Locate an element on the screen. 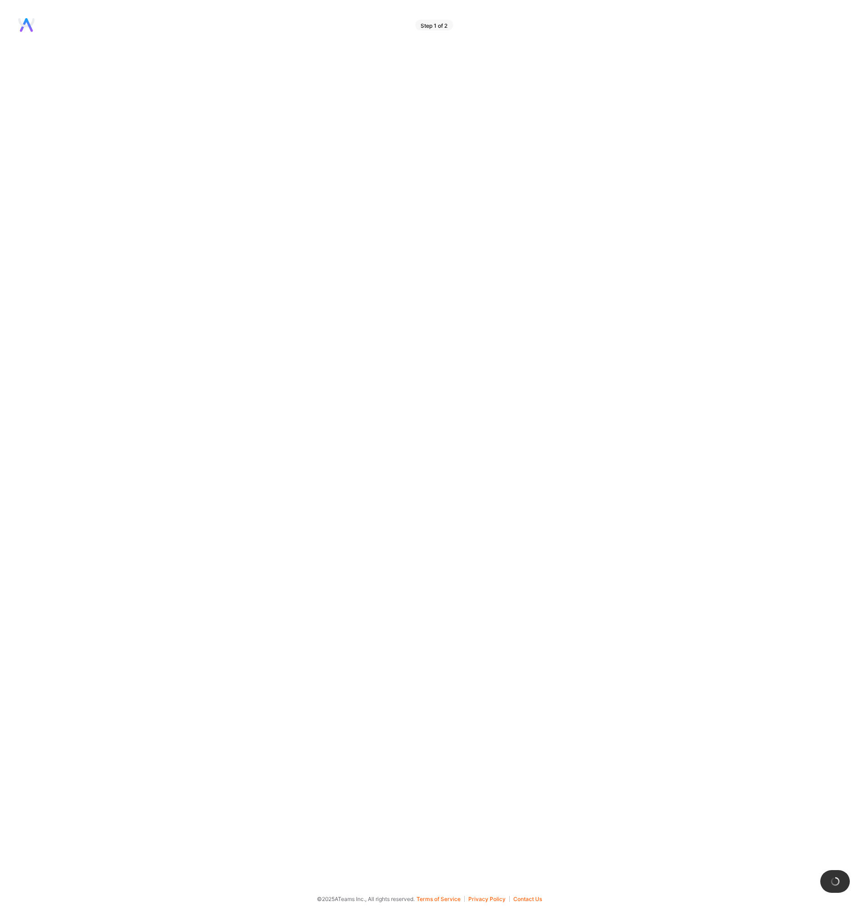 Image resolution: width=868 pixels, height=911 pixels. div: Step 1 of 2 is located at coordinates (434, 25).